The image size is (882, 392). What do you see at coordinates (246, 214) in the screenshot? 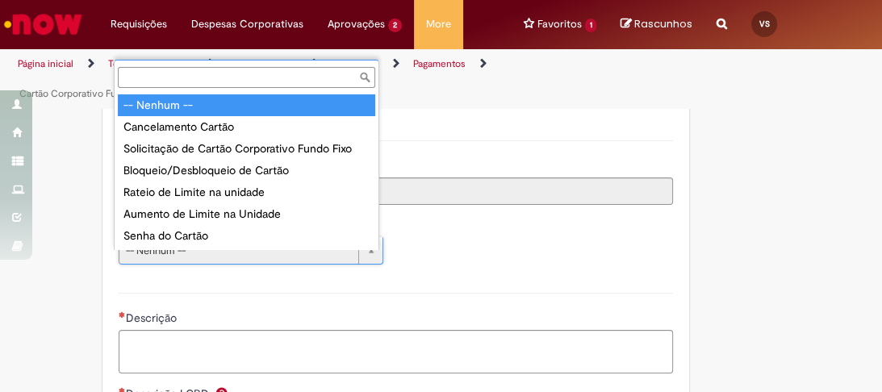
I see `div: Aumento de Limite na Unidade` at bounding box center [246, 214].